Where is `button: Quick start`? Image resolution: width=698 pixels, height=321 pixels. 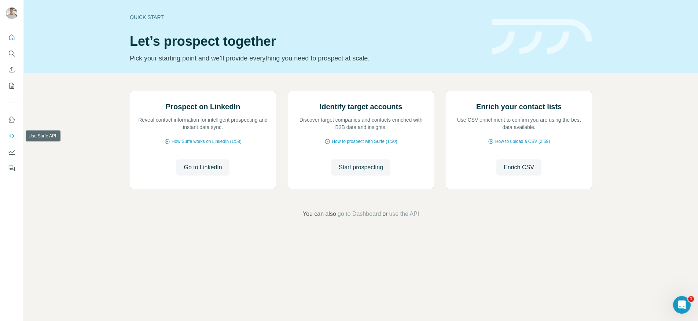 button: Quick start is located at coordinates (12, 37).